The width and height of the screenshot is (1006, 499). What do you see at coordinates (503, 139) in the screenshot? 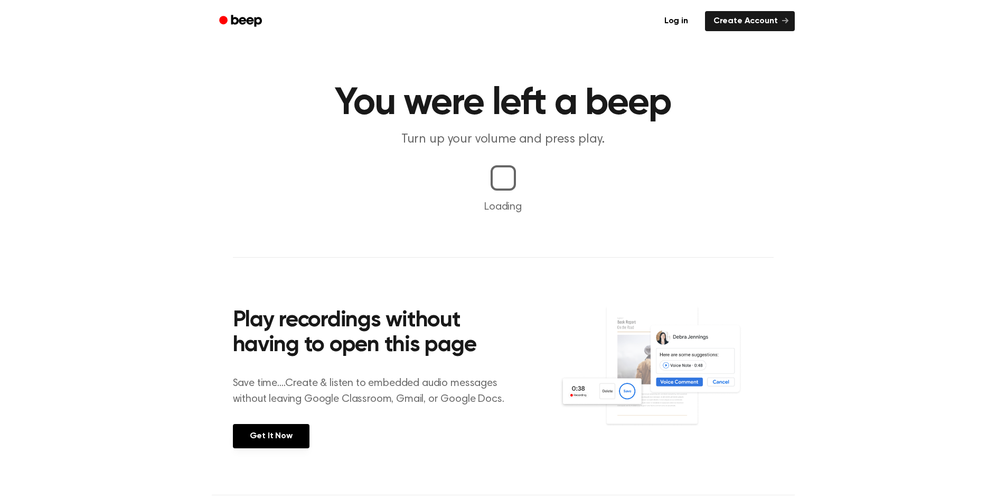
I see `p: Turn up your volume and press play.` at bounding box center [503, 139].